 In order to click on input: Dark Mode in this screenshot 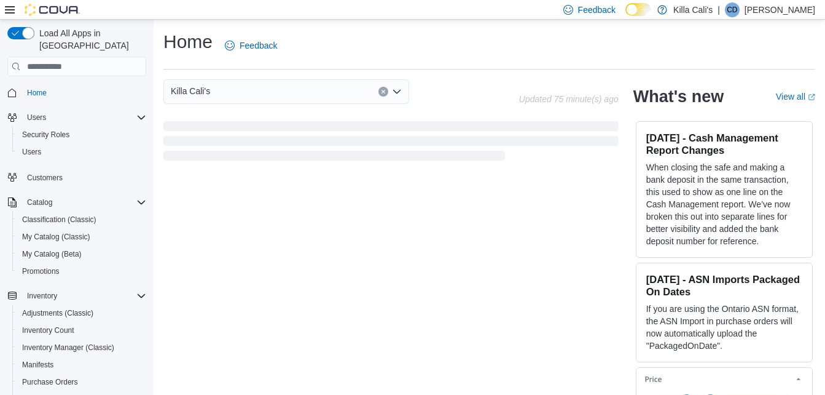, I will do `click(639, 9)`.